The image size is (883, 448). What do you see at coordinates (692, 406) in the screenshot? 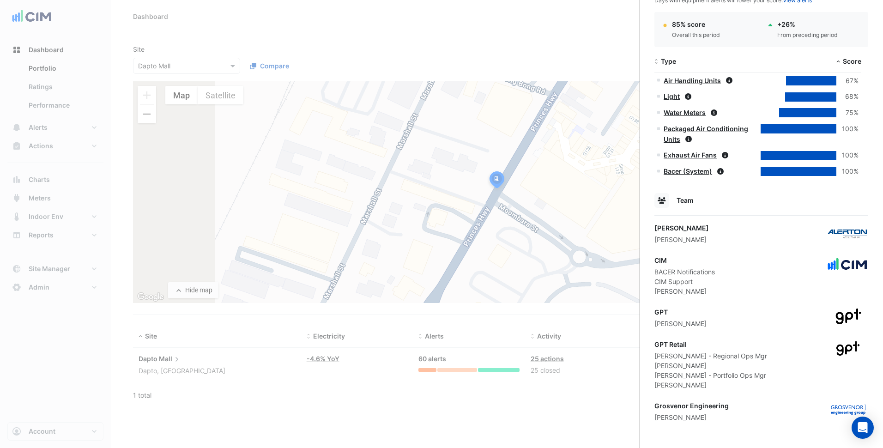
I see `div: Grosvenor Engineering` at bounding box center [692, 406].